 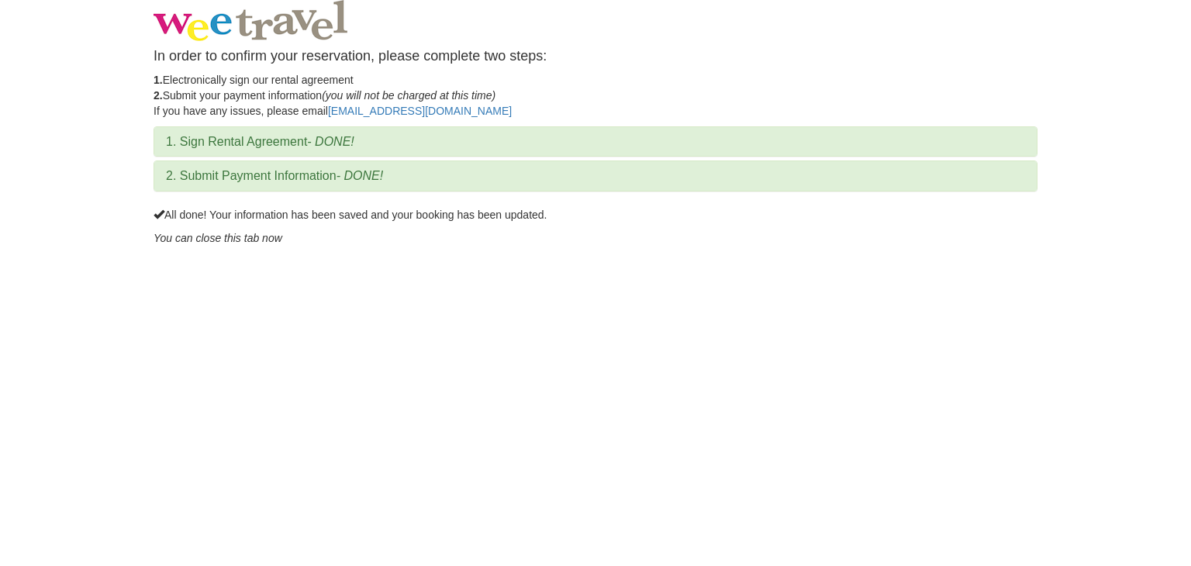 I want to click on strong: 1., so click(x=158, y=80).